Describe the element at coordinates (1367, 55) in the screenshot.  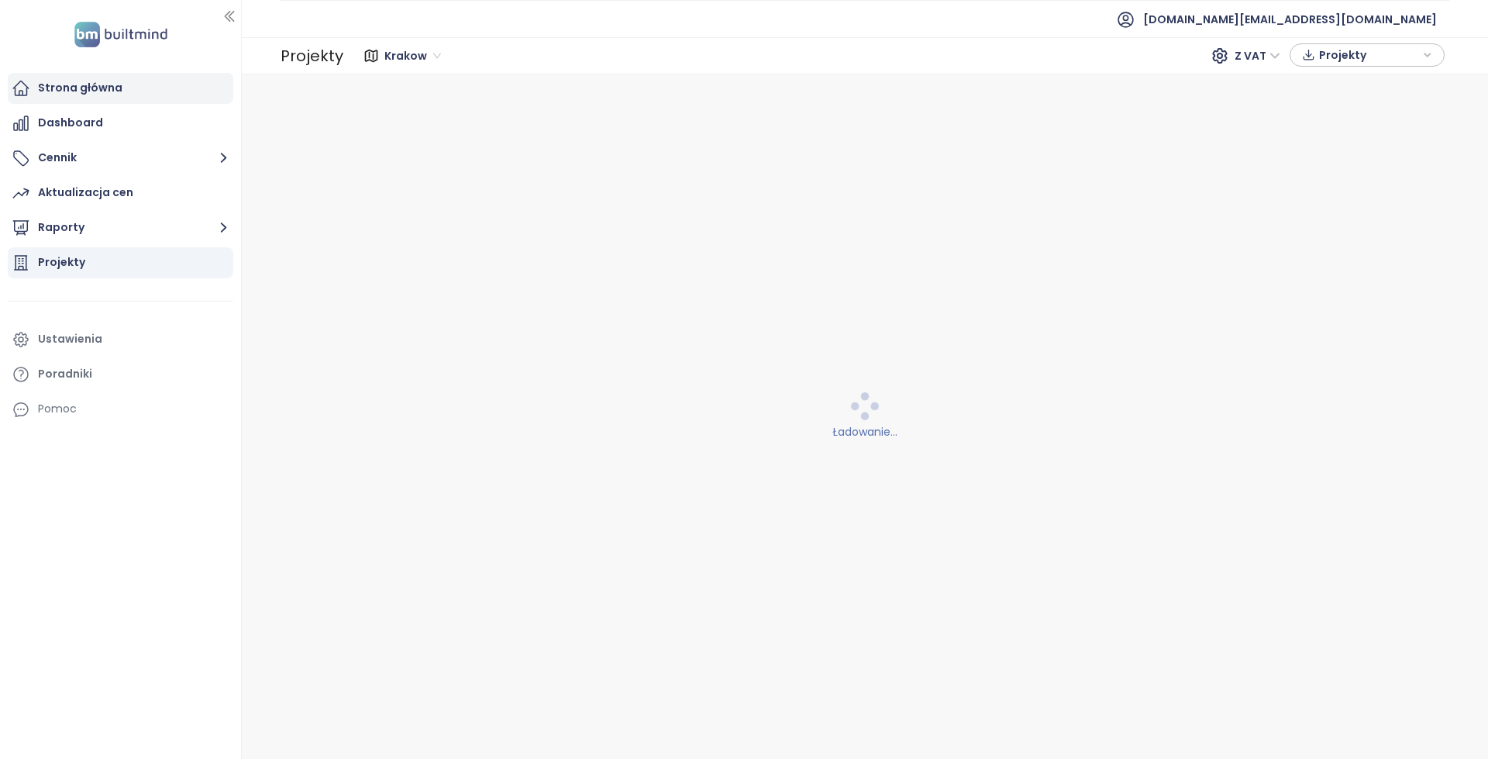
I see `div: button` at that location.